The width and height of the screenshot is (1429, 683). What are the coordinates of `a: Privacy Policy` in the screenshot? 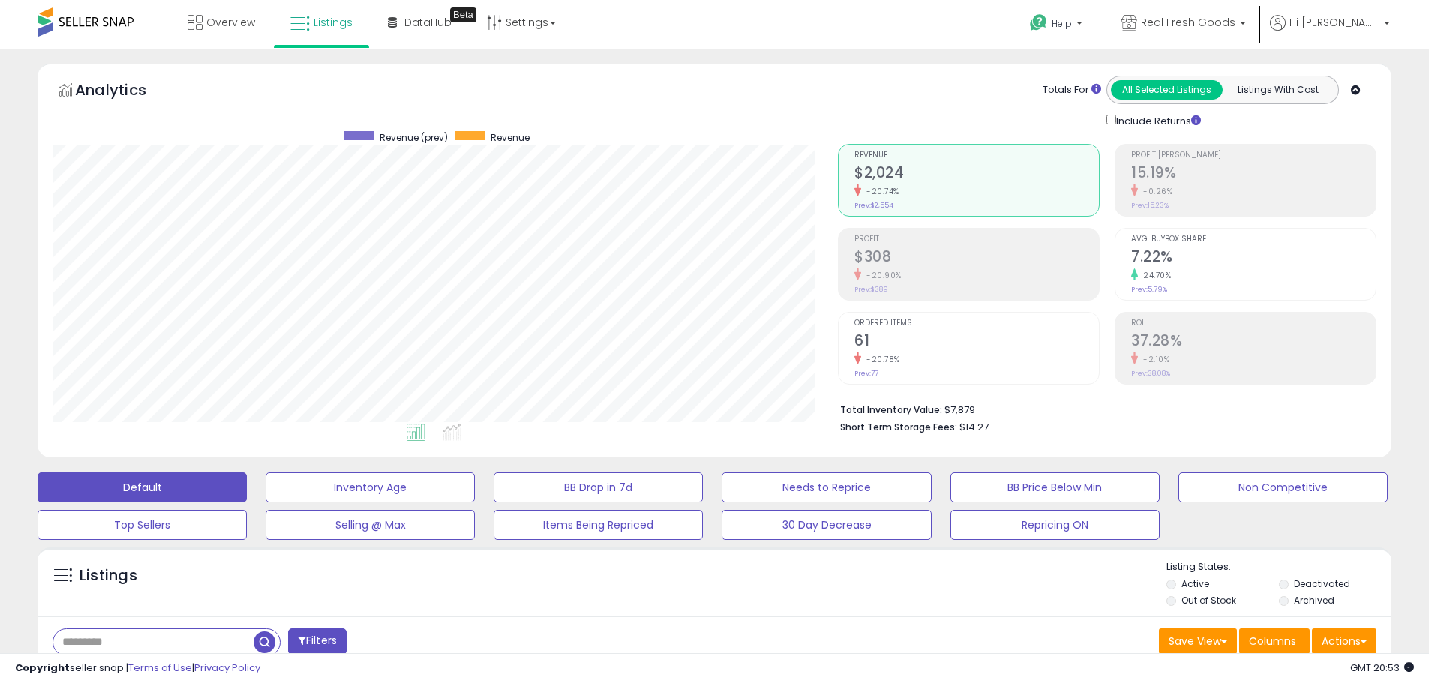 It's located at (227, 668).